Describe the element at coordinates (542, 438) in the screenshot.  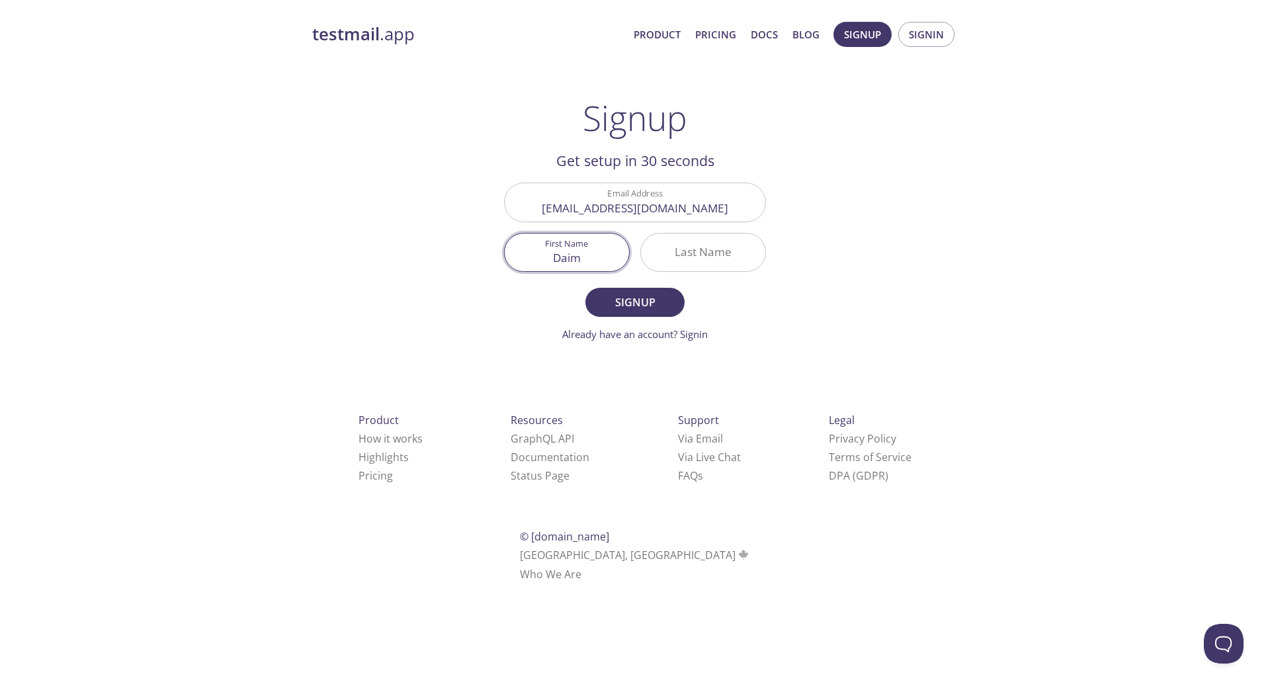
I see `a: GraphQL API` at that location.